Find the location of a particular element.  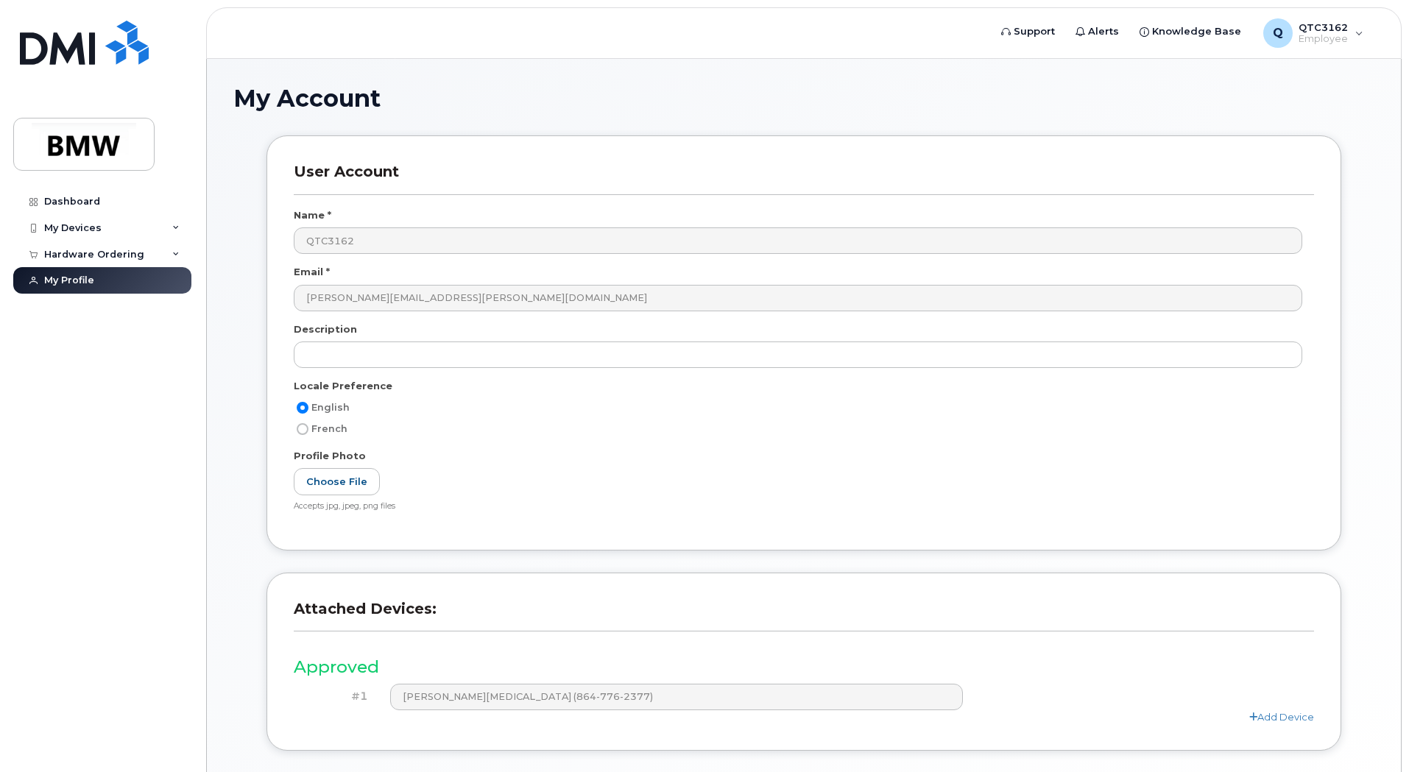

label: Choose File is located at coordinates (336, 481).